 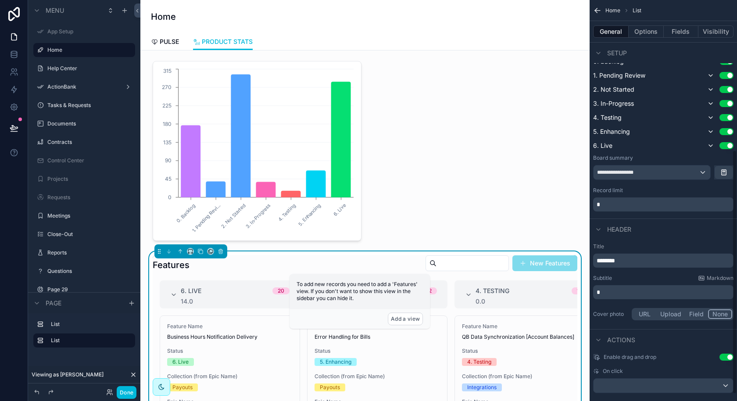 What do you see at coordinates (89, 124) in the screenshot?
I see `label: Documents` at bounding box center [89, 124].